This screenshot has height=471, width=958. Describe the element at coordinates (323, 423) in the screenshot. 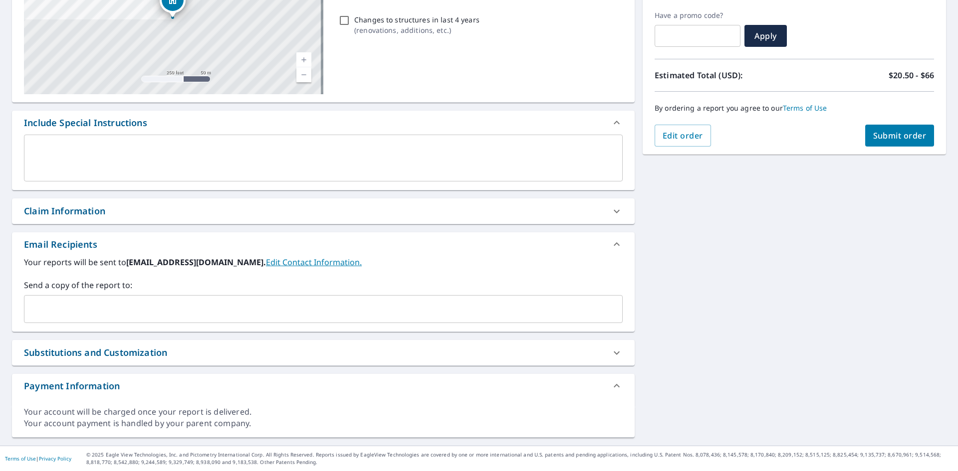

I see `div: Your account payment is handled by your parent company.` at that location.